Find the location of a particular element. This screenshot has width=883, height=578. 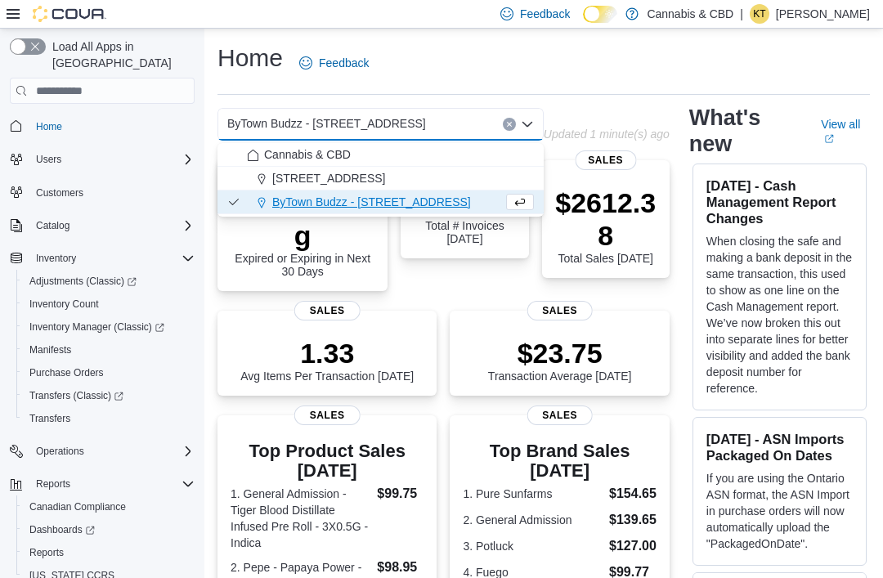

a: Transfers (Classic) is located at coordinates (109, 396).